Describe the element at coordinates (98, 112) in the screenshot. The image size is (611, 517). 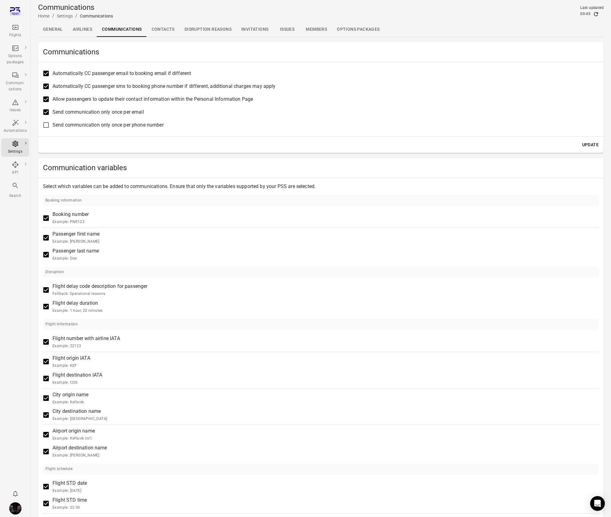
I see `span: Send communication only once per email` at that location.